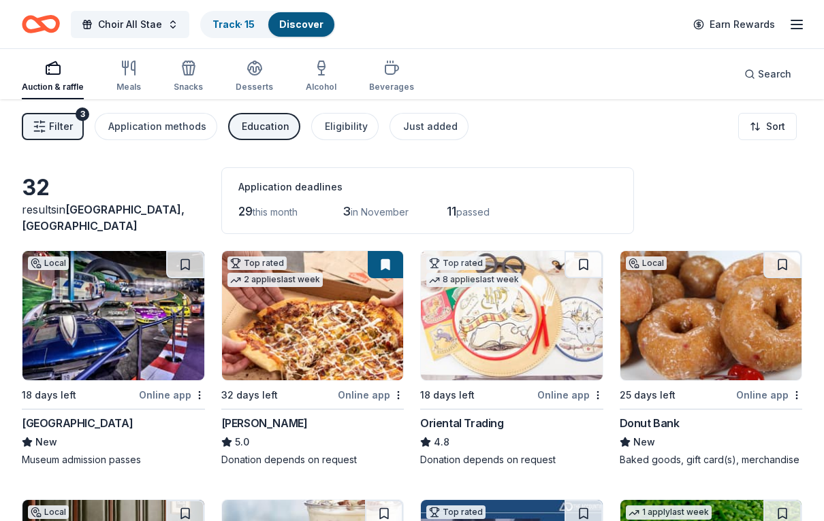 Image resolution: width=824 pixels, height=521 pixels. I want to click on span: in, so click(103, 218).